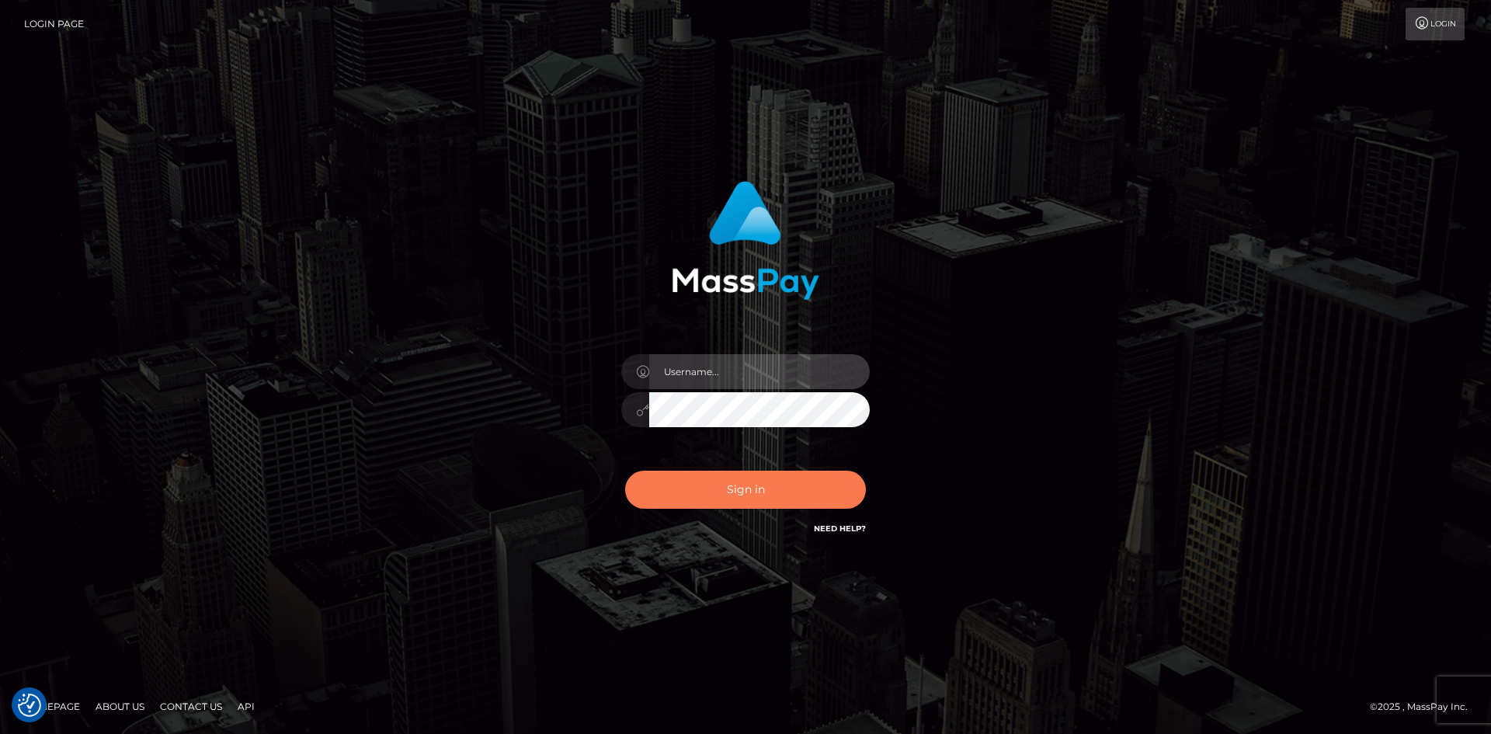 This screenshot has height=734, width=1491. Describe the element at coordinates (1424, 707) in the screenshot. I see `div: © 2025 , MassPay Inc.` at that location.